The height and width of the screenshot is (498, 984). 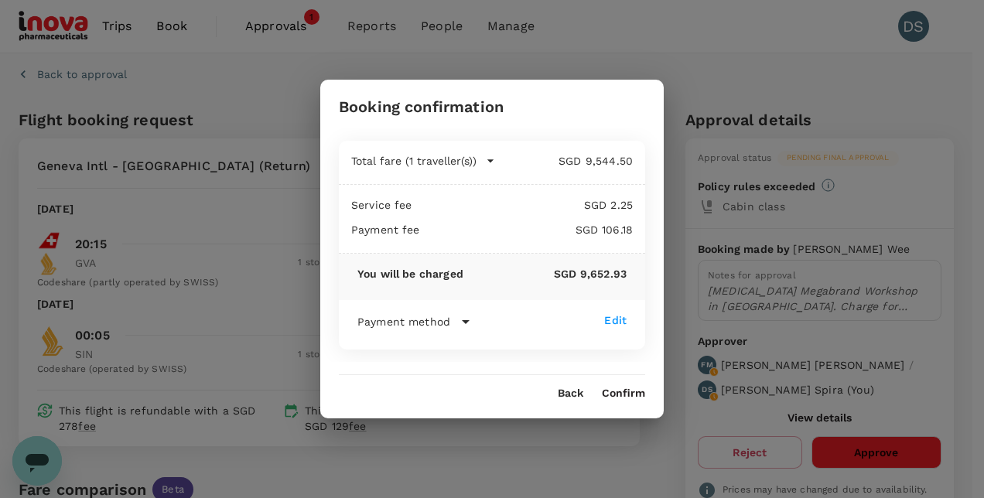 What do you see at coordinates (526, 230) in the screenshot?
I see `p: SGD 106.18` at bounding box center [526, 230].